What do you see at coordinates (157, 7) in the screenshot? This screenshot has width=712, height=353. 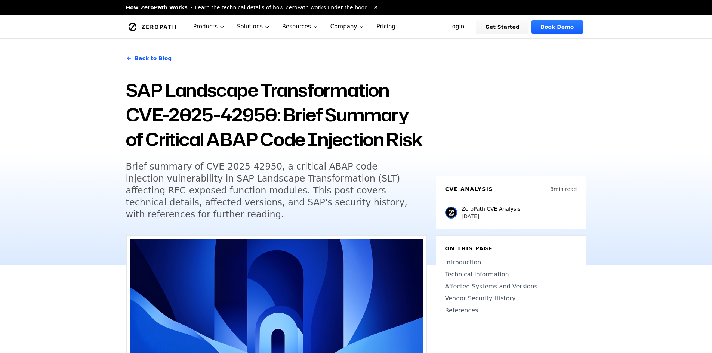 I see `span: How ZeroPath Works` at bounding box center [157, 7].